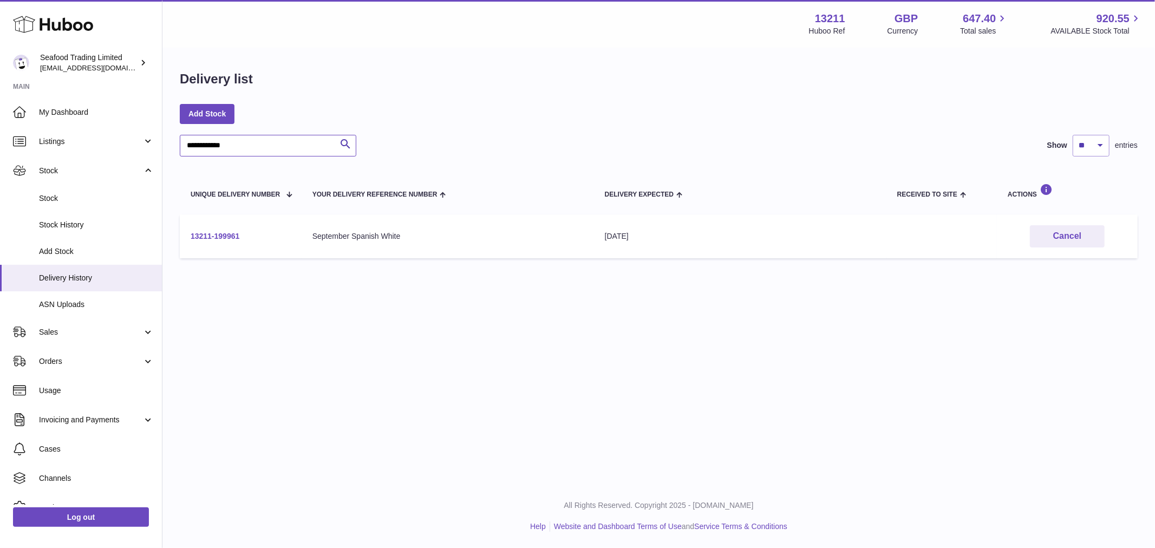 This screenshot has height=548, width=1155. Describe the element at coordinates (215, 236) in the screenshot. I see `a: 13211-199961` at that location.